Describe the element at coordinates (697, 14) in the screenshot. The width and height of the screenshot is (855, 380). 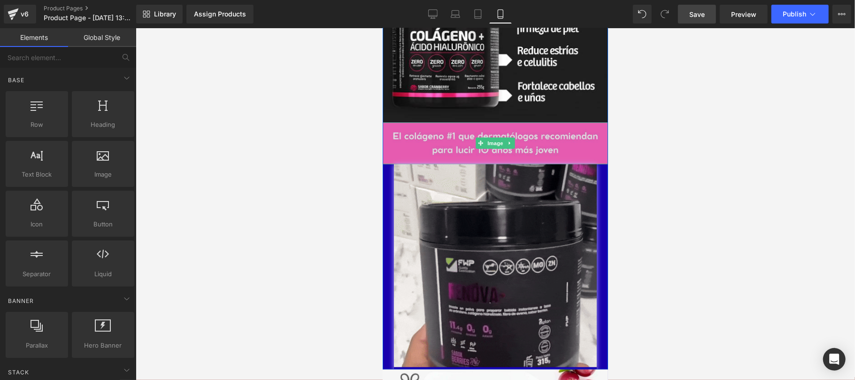
I see `span: Save` at that location.